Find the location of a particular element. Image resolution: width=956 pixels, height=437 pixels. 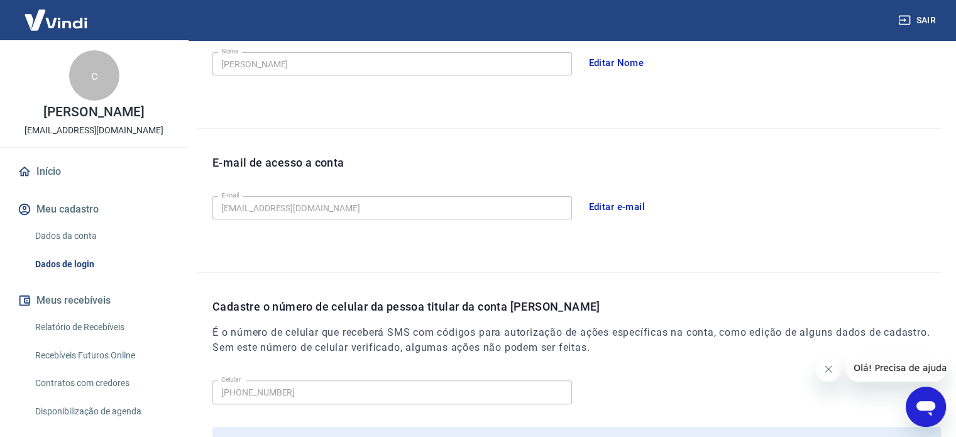

p: E-mail de acesso a conta is located at coordinates (278, 162).